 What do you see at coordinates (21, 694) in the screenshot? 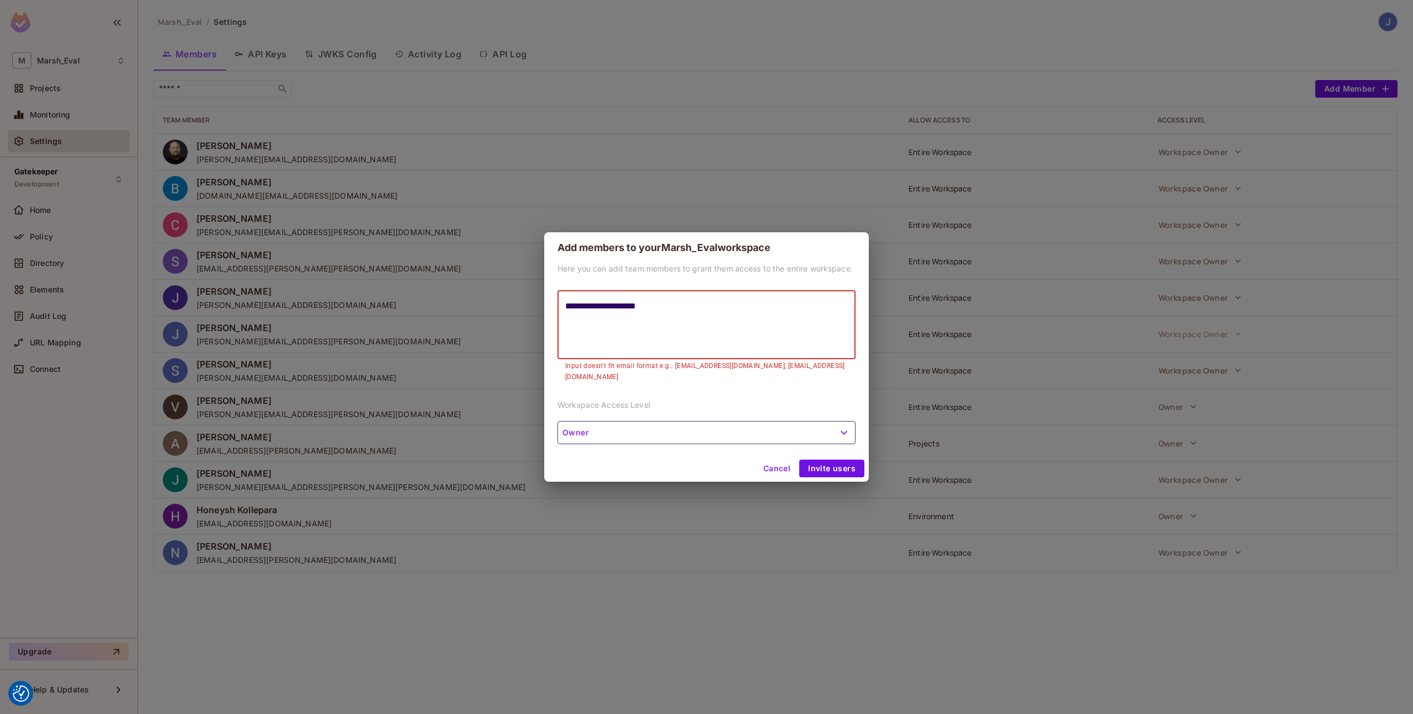
I see `img: Revisit consent button` at bounding box center [21, 694].